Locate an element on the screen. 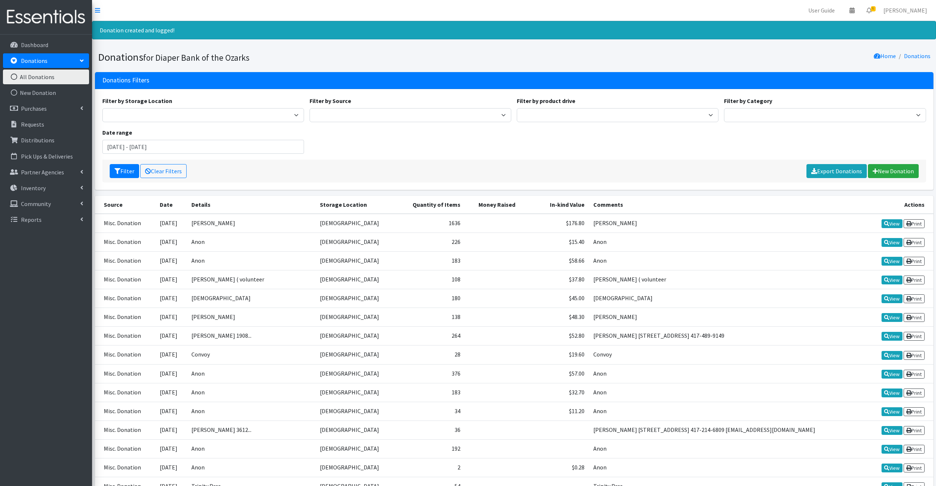  a: 6 is located at coordinates (869, 10).